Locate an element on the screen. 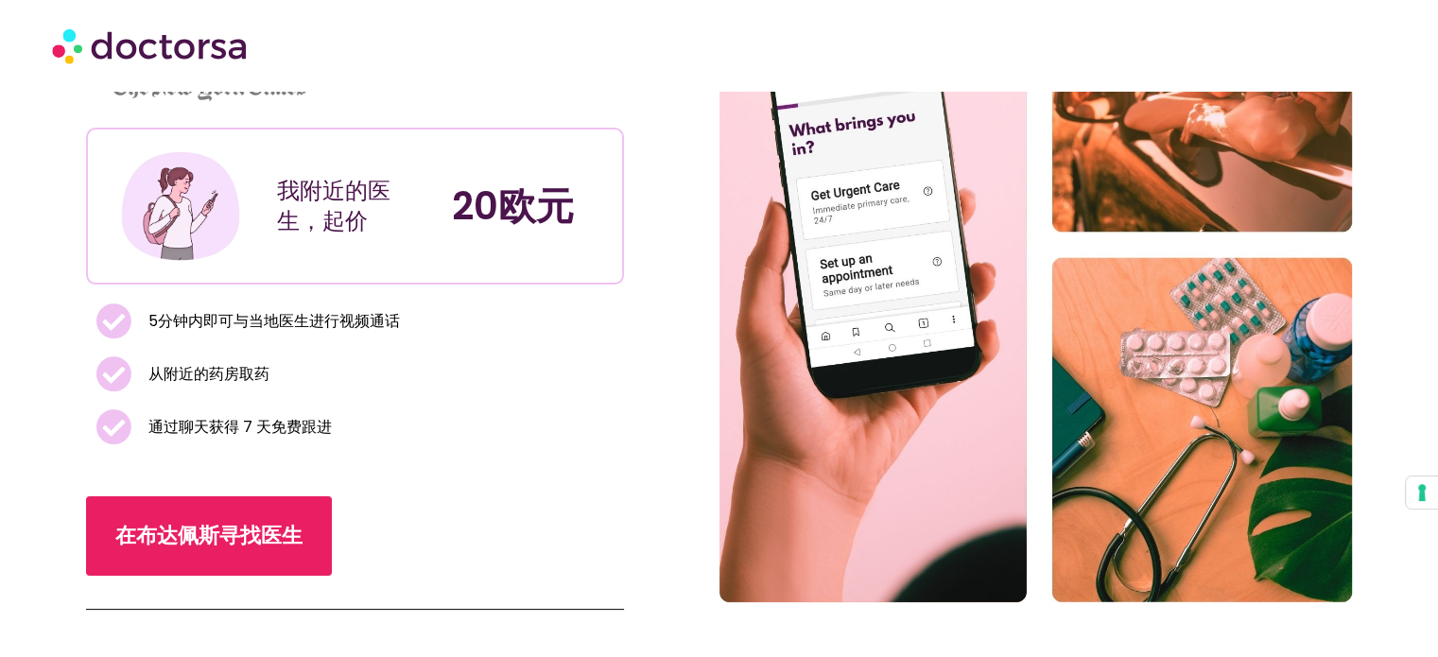 This screenshot has height=657, width=1438. font: 5分钟内即可与当地医生进行视频通话 is located at coordinates (274, 320).